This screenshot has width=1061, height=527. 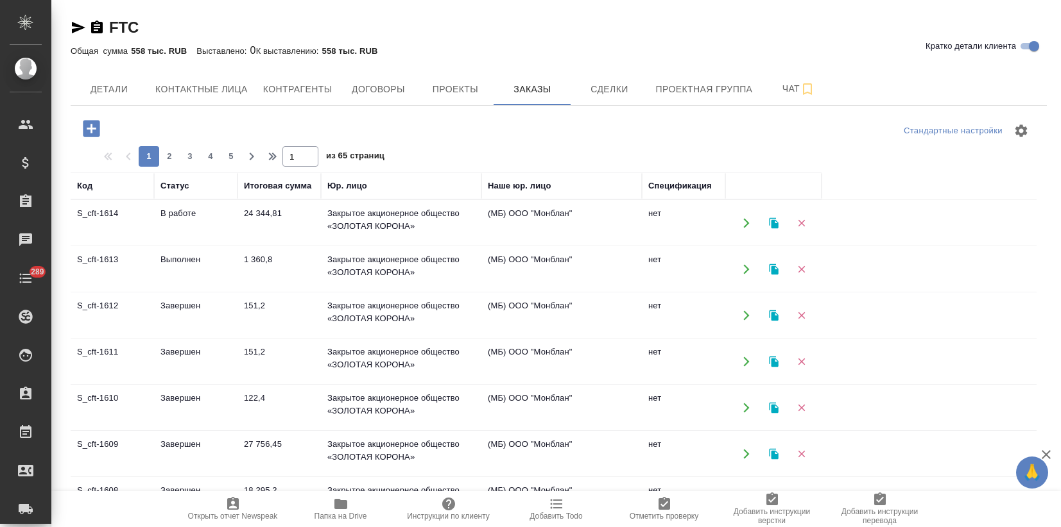 What do you see at coordinates (556, 509) in the screenshot?
I see `button: Добавить Todo` at bounding box center [556, 509].